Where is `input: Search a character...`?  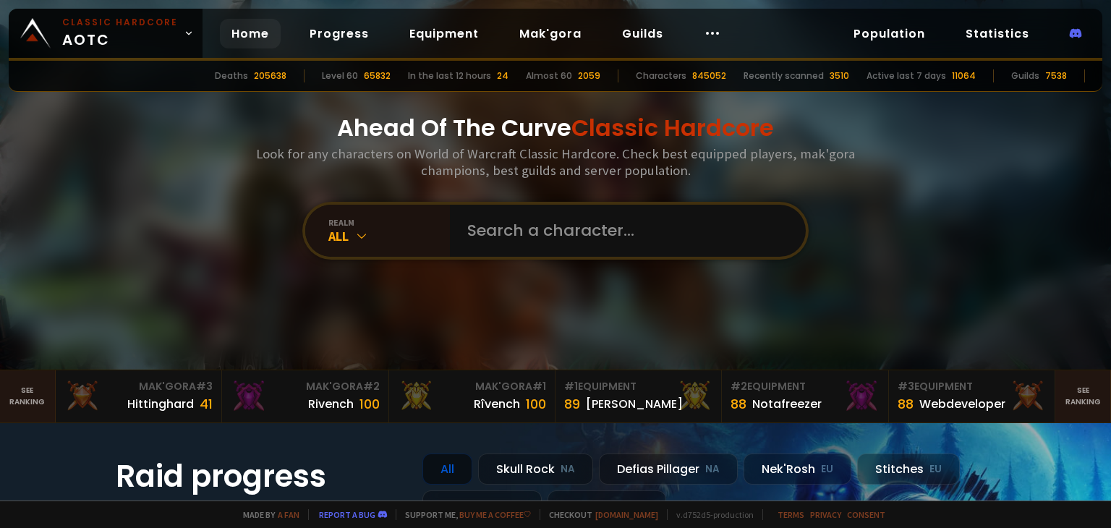 input: Search a character... is located at coordinates (624, 231).